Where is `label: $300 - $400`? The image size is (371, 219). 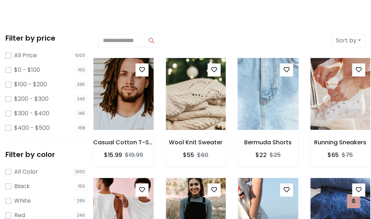 label: $300 - $400 is located at coordinates (32, 113).